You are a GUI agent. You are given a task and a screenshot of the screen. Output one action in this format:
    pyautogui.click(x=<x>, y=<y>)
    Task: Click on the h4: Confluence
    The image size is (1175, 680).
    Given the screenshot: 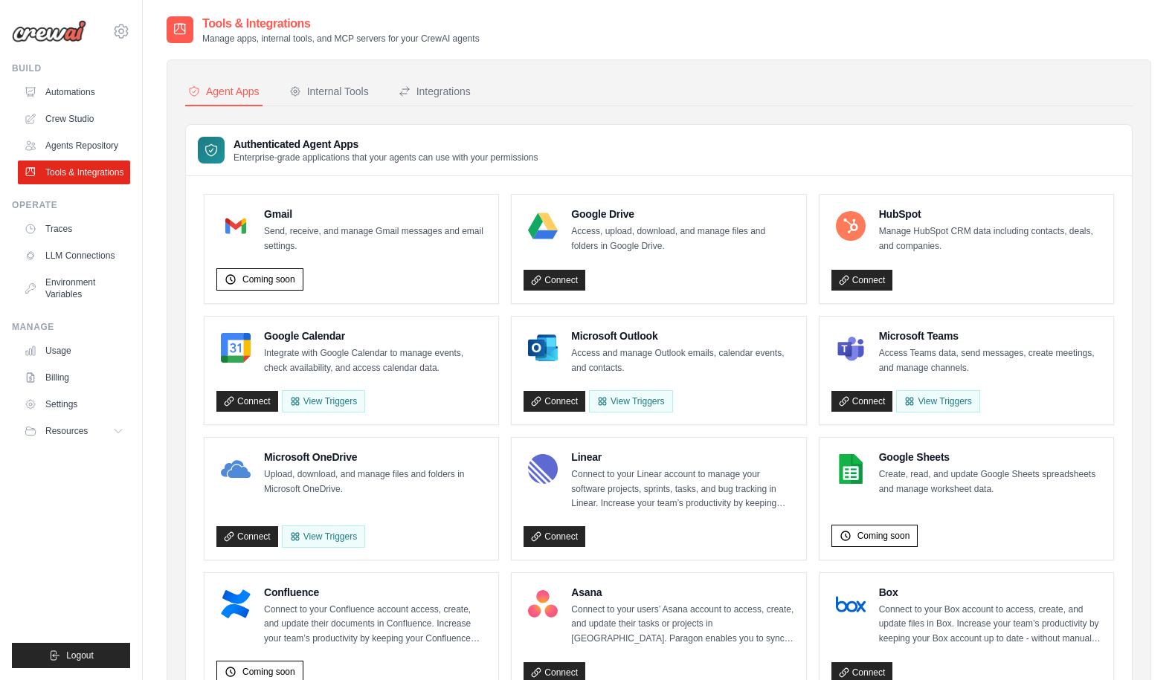 What is the action you would take?
    pyautogui.click(x=375, y=593)
    